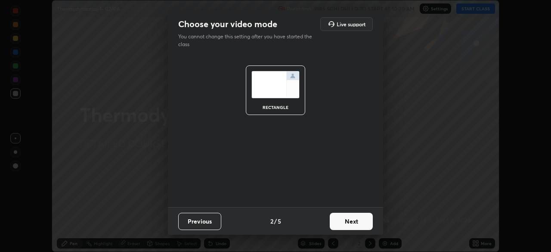 The image size is (551, 252). What do you see at coordinates (228, 24) in the screenshot?
I see `h2: Choose your video mode` at bounding box center [228, 24].